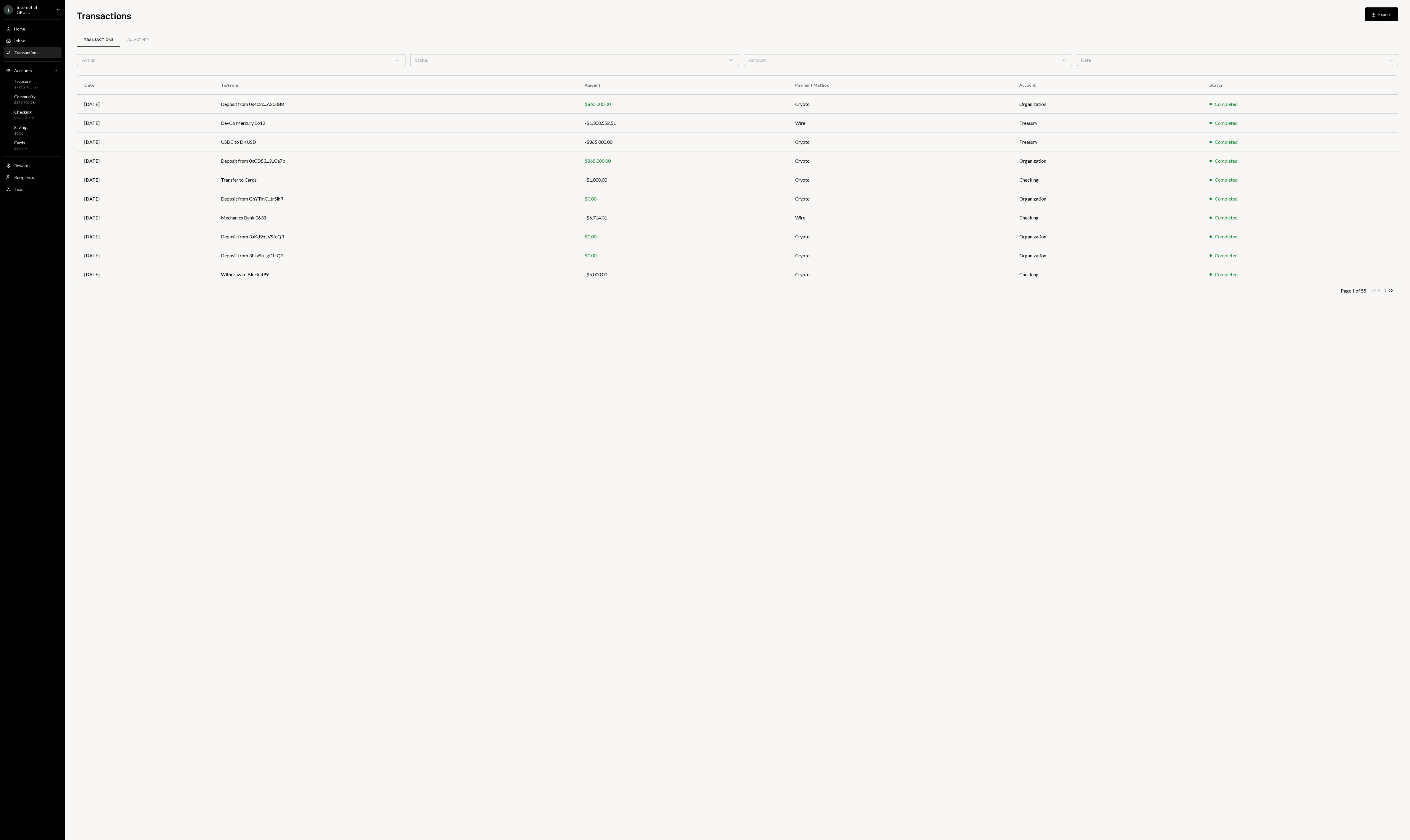 The width and height of the screenshot is (1410, 840). What do you see at coordinates (19, 40) in the screenshot?
I see `div: Inbox` at bounding box center [19, 40].